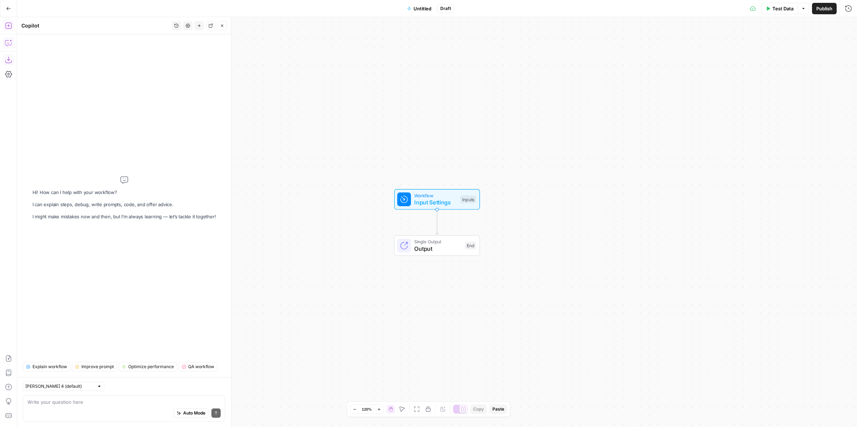  What do you see at coordinates (435, 195) in the screenshot?
I see `span: Workflow` at bounding box center [435, 195].